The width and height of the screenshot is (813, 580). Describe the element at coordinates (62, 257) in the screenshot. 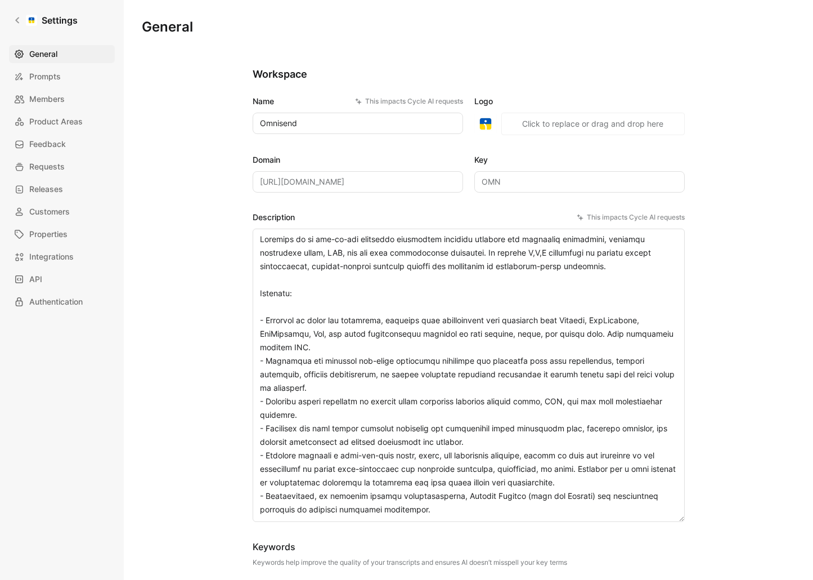

I see `a: Integrations` at that location.